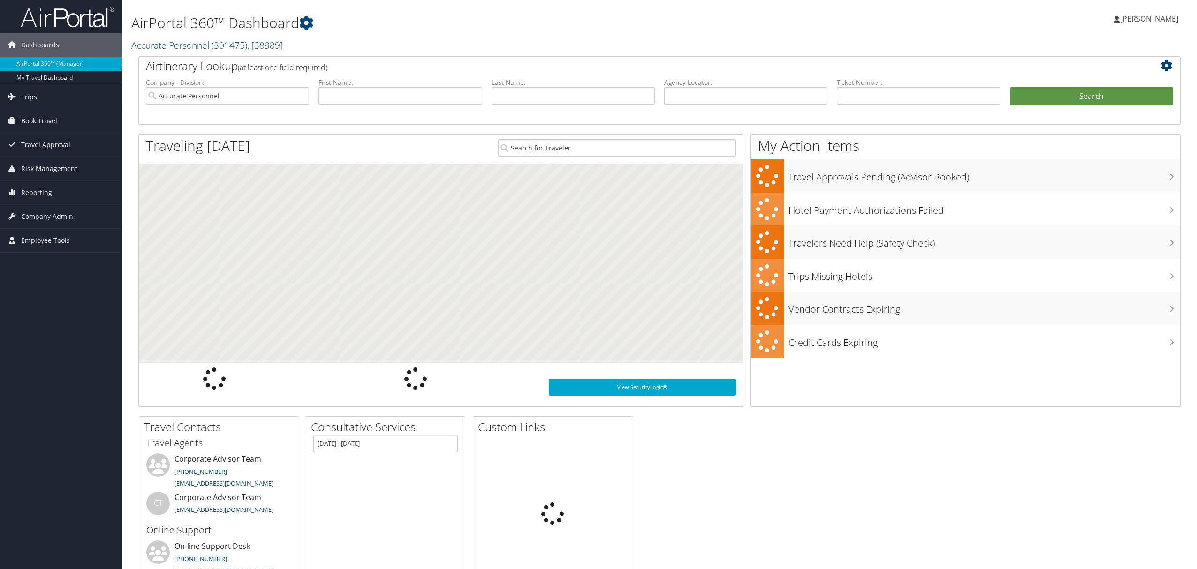  Describe the element at coordinates (68, 17) in the screenshot. I see `img: airportal-logo.png` at that location.